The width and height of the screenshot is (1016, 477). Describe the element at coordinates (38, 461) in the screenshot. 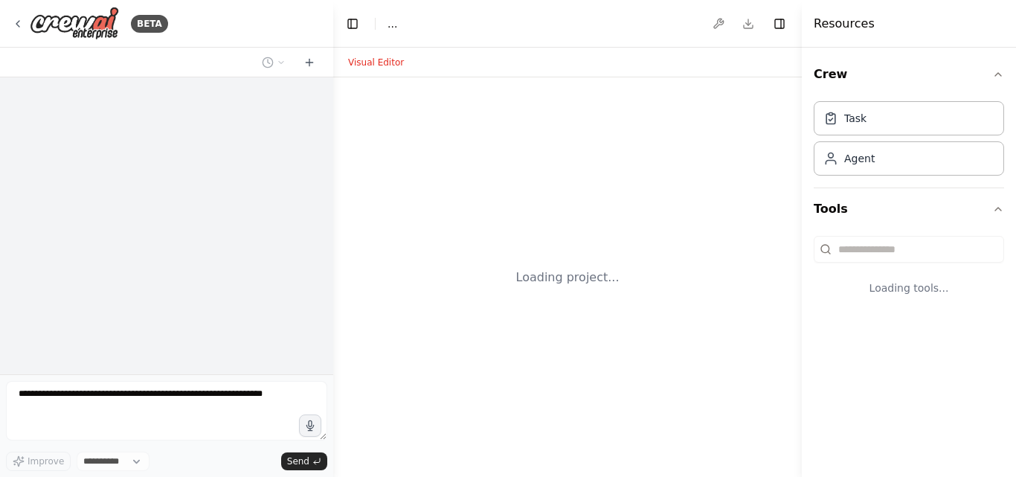

I see `button: Improve` at that location.